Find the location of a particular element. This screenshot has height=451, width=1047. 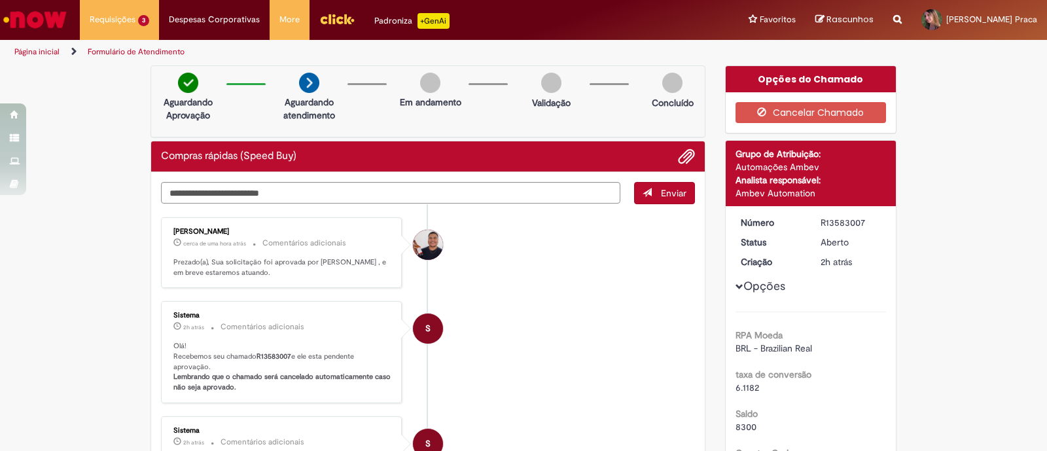

img: arrow-next.png is located at coordinates (309, 82).